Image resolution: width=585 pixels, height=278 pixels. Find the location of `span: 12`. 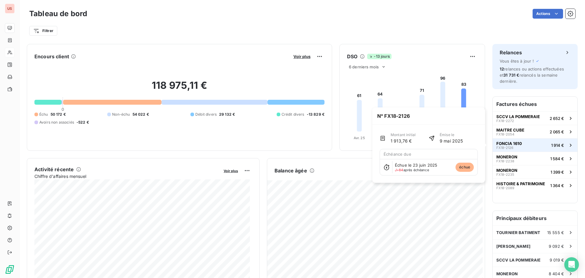

span: 12 is located at coordinates (502, 69).